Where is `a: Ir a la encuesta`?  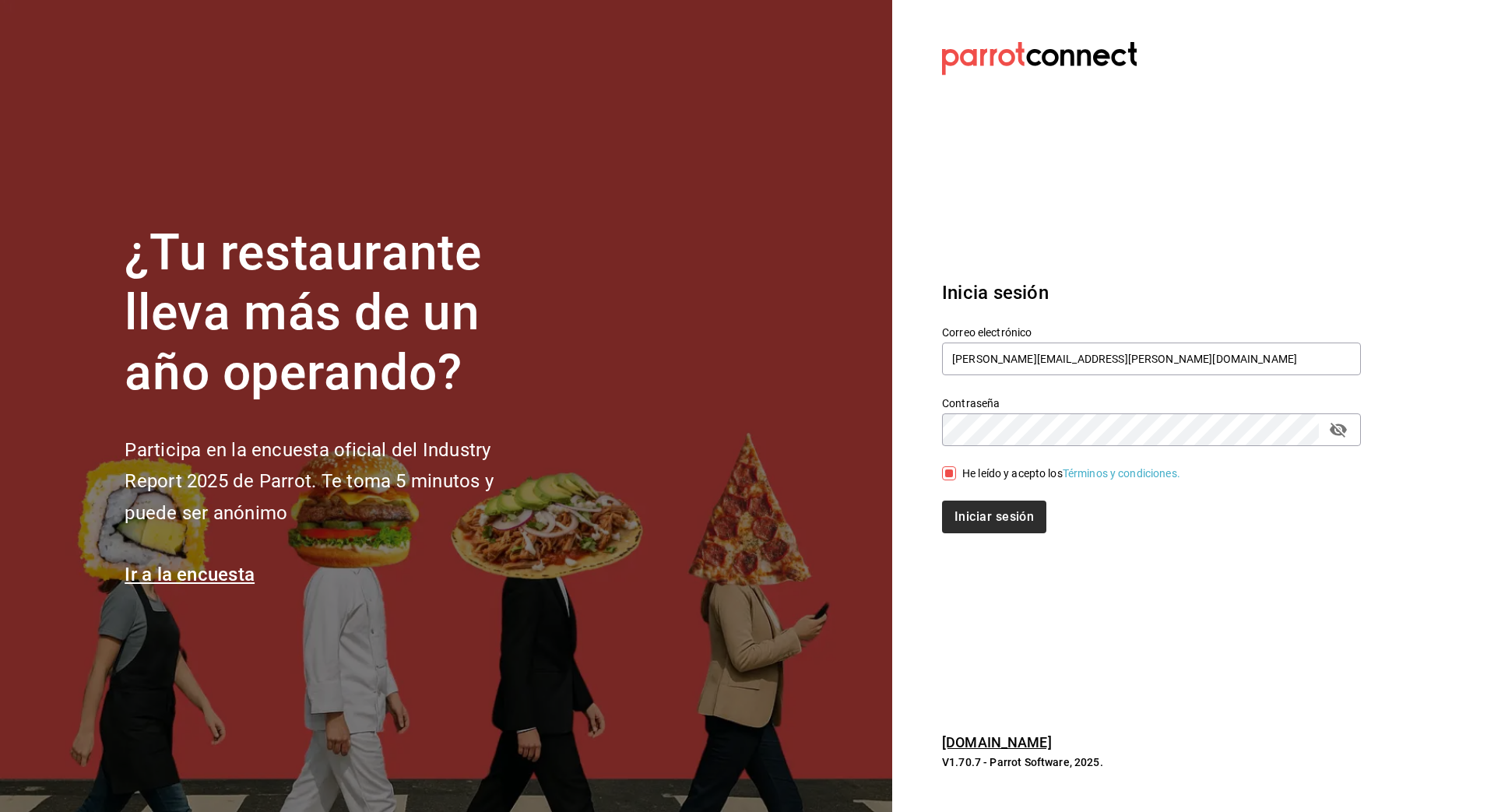
a: Ir a la encuesta is located at coordinates (189, 574).